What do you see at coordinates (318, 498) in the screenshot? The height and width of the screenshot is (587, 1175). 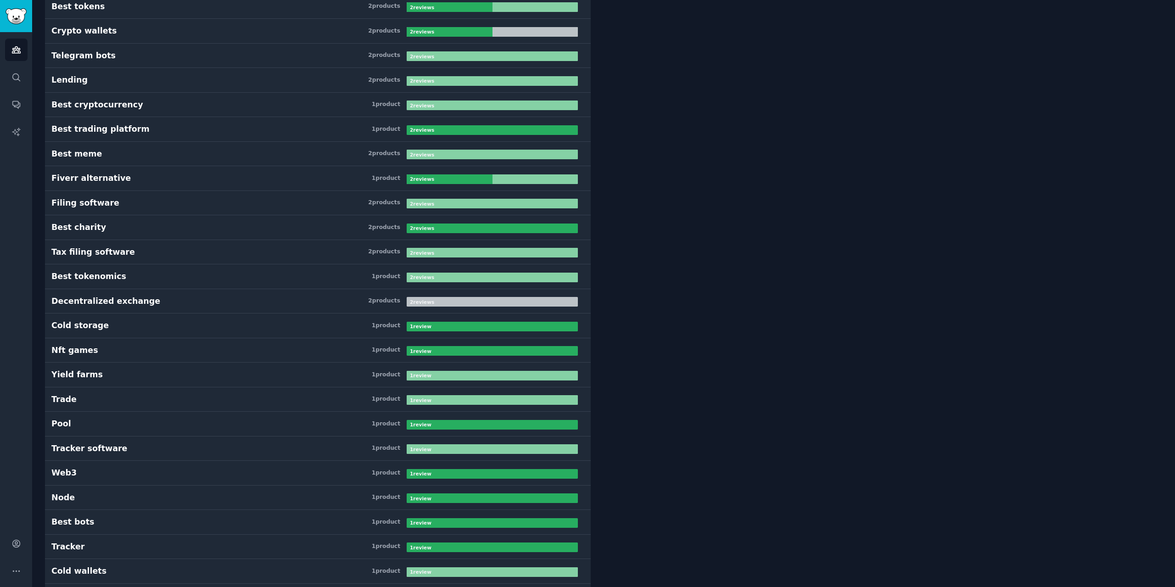 I see `a: Node1product1review` at bounding box center [318, 498].